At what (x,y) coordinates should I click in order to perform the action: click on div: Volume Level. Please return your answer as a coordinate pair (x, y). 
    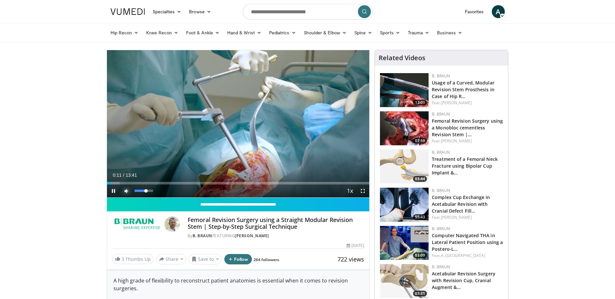
    Looking at the image, I should click on (144, 191).